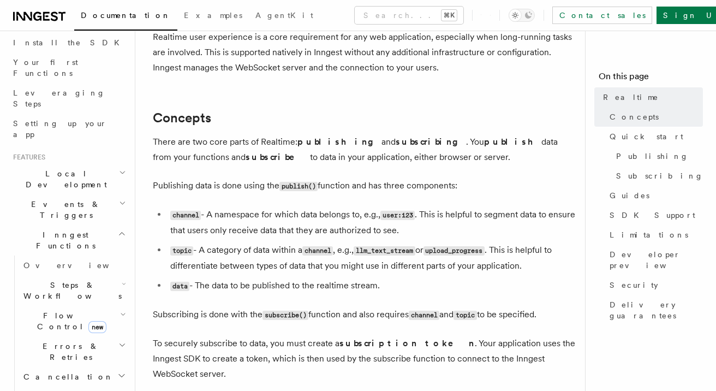  I want to click on h4: On this page, so click(650, 79).